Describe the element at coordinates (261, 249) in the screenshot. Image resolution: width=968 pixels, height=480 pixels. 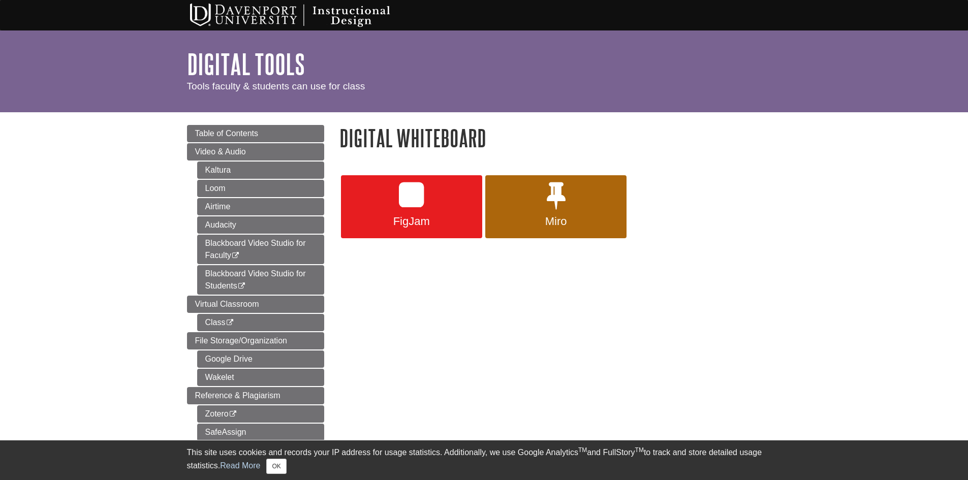
I see `a: Blackboard Video Studio for Faculty` at that location.